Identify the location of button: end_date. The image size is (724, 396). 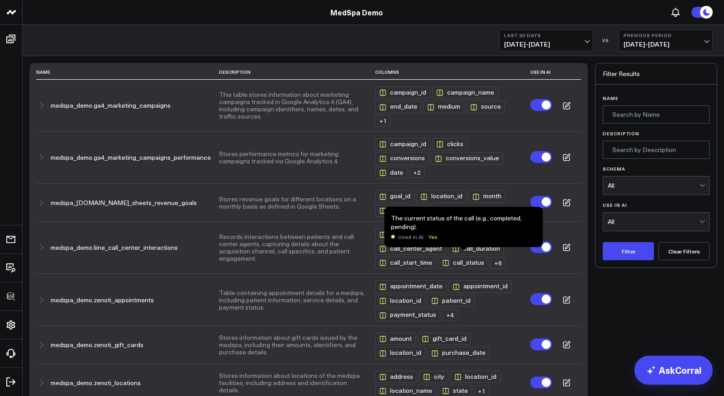
(399, 105).